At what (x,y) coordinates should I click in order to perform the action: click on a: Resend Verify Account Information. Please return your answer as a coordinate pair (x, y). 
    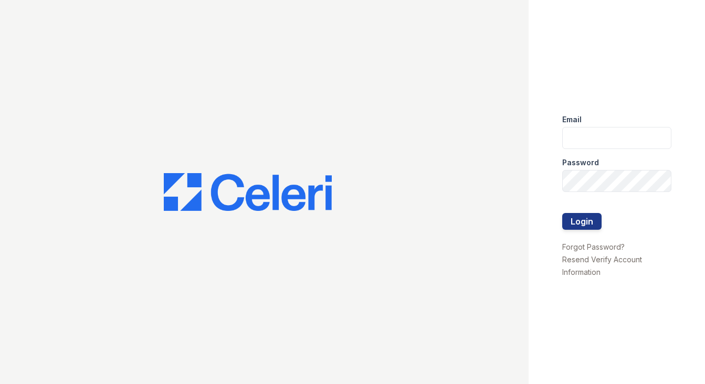
    Looking at the image, I should click on (602, 265).